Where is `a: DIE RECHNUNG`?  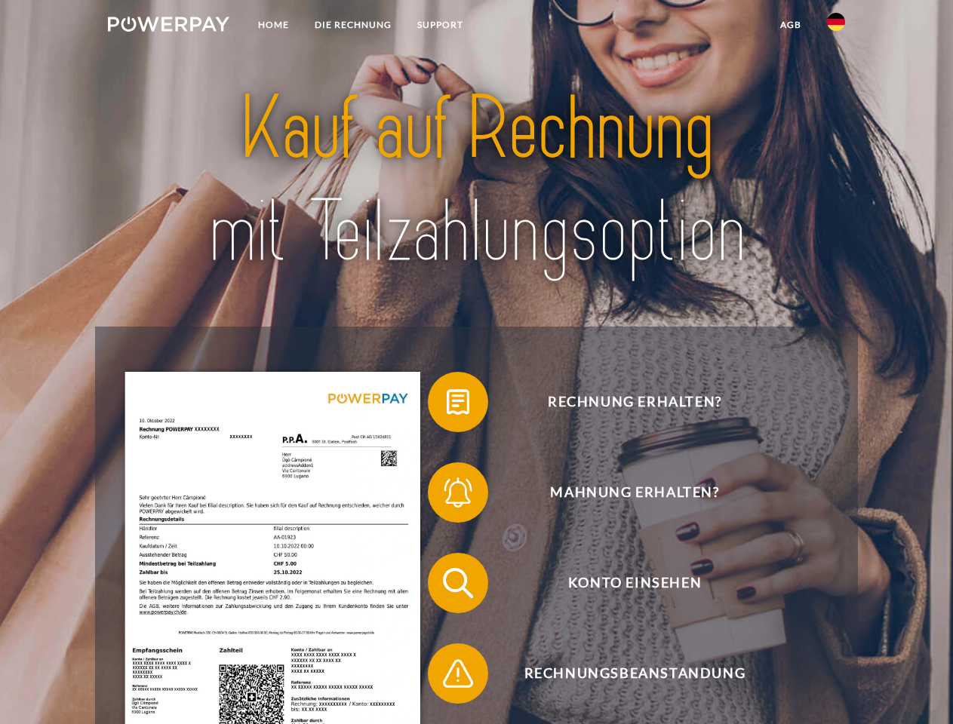 a: DIE RECHNUNG is located at coordinates (353, 25).